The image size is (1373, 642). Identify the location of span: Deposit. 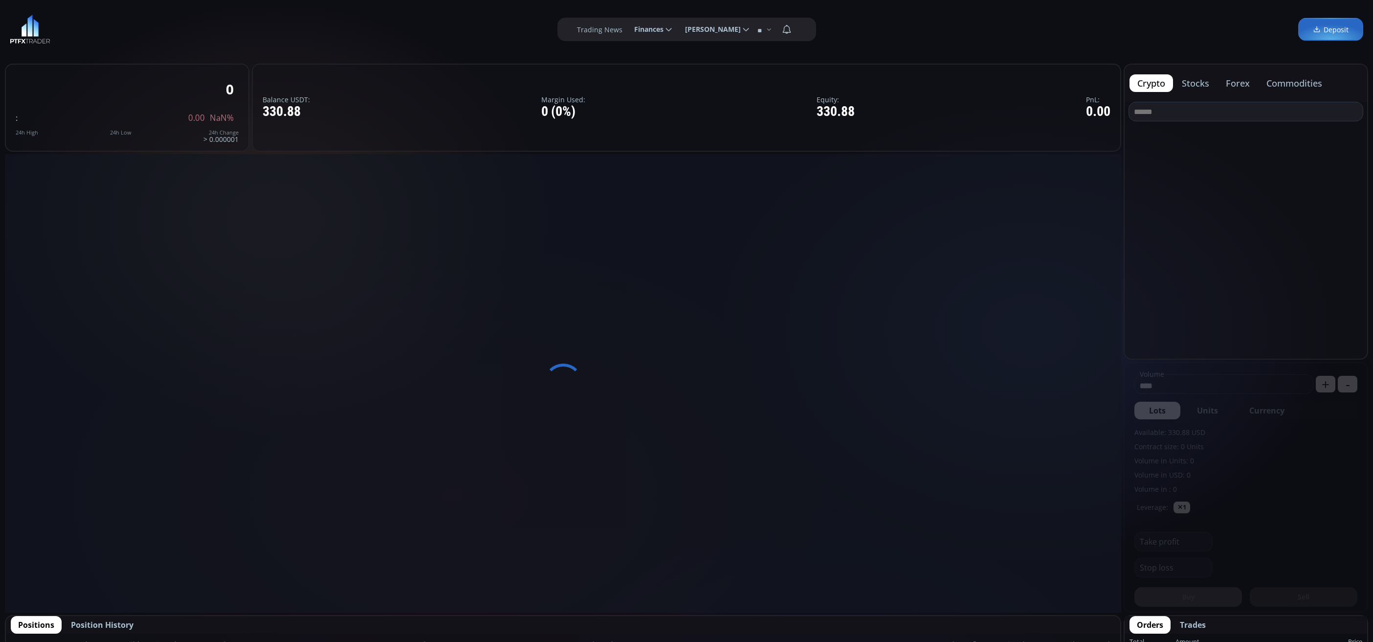
(1331, 29).